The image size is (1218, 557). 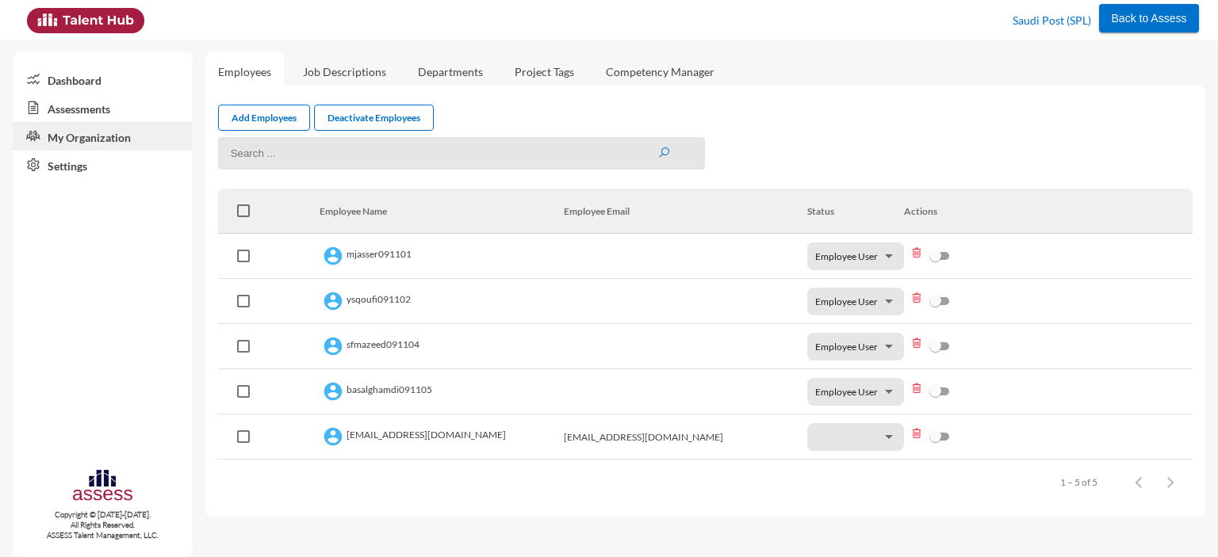 What do you see at coordinates (450, 71) in the screenshot?
I see `a: Departments` at bounding box center [450, 71].